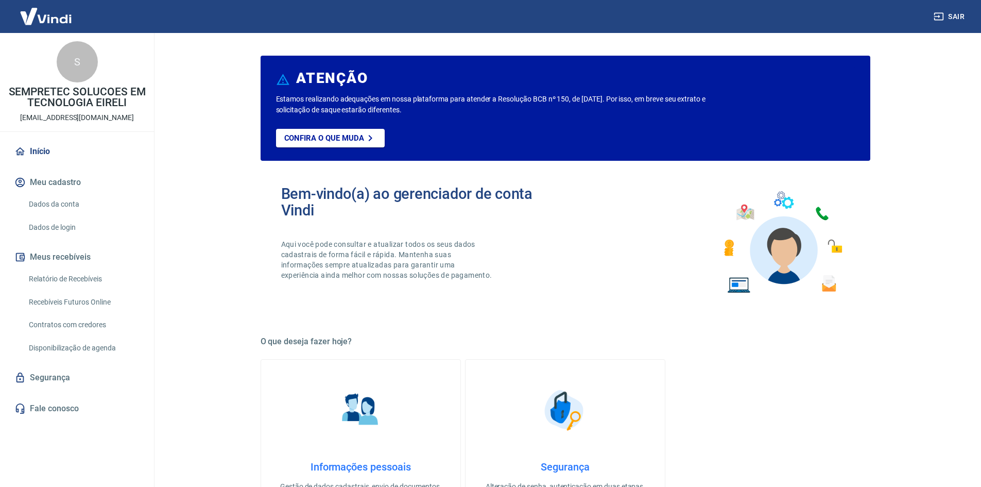  What do you see at coordinates (46, 16) in the screenshot?
I see `img: Vindi` at bounding box center [46, 16].